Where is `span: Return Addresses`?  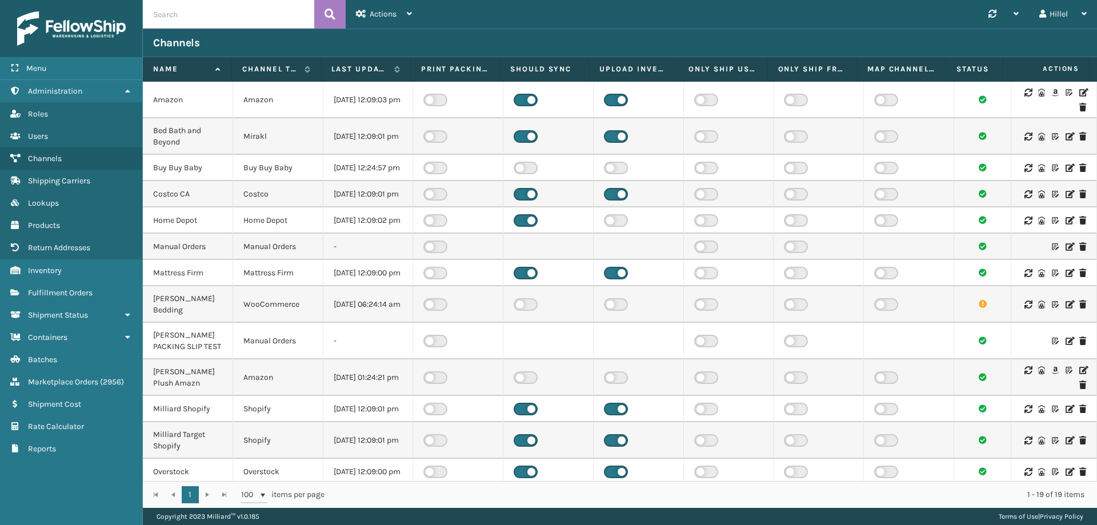
span: Return Addresses is located at coordinates (59, 247).